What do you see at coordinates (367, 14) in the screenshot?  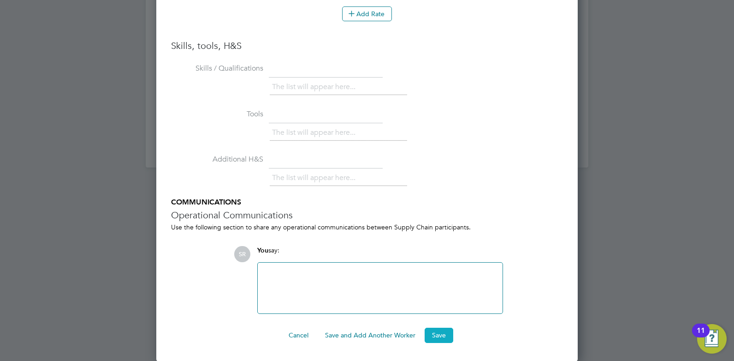 I see `button: Add Rate` at bounding box center [367, 14].